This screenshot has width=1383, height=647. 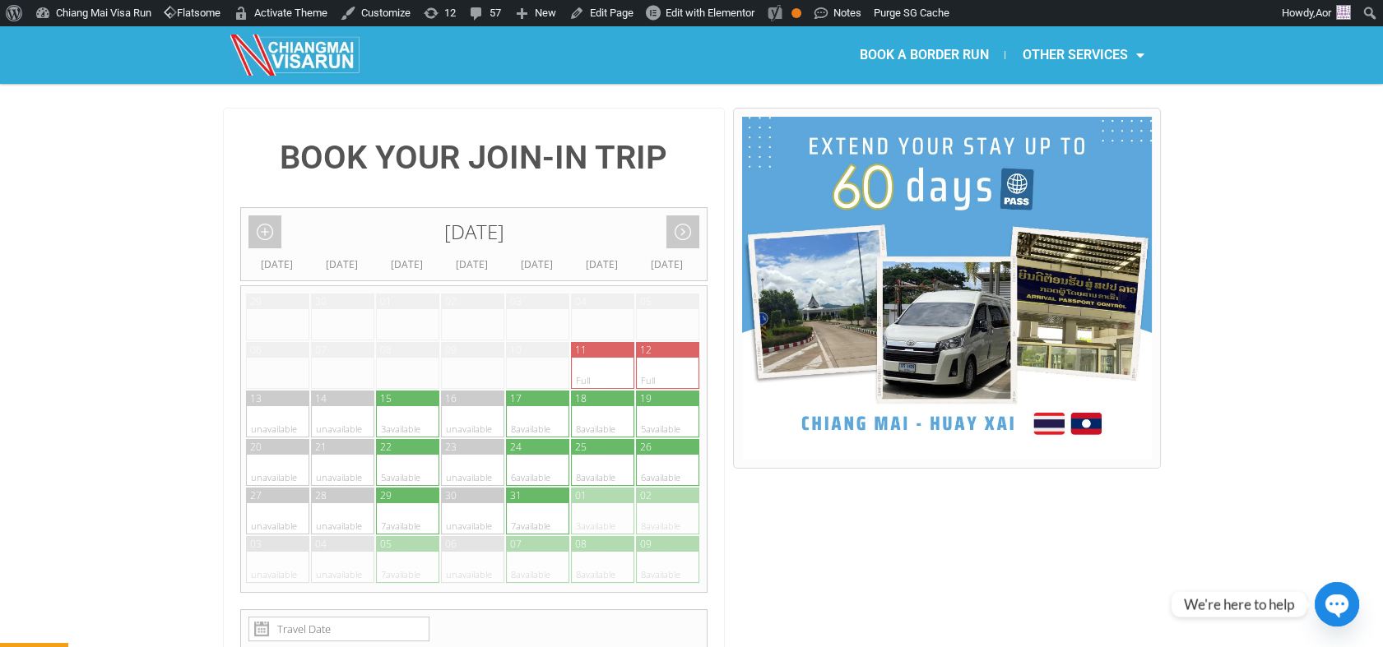 I want to click on span: Aor, so click(x=1323, y=12).